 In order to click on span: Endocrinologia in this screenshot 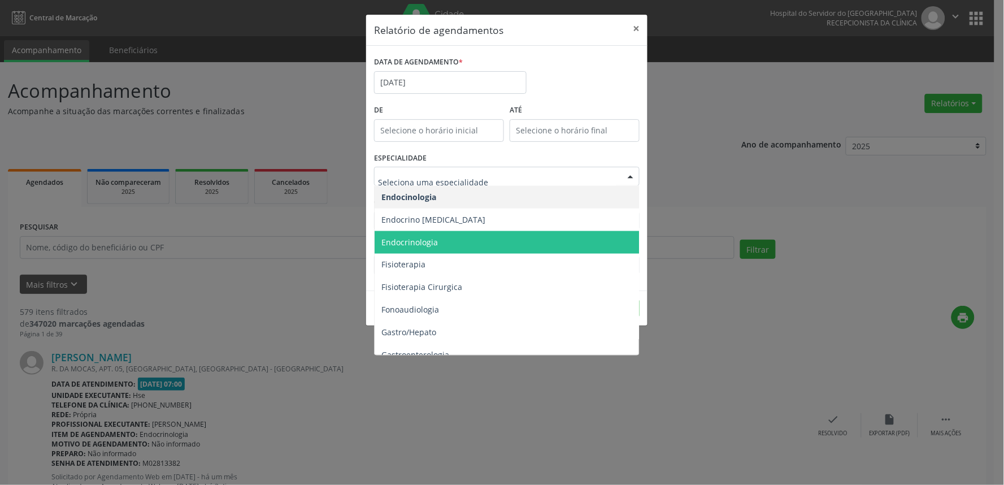, I will do `click(410, 242)`.